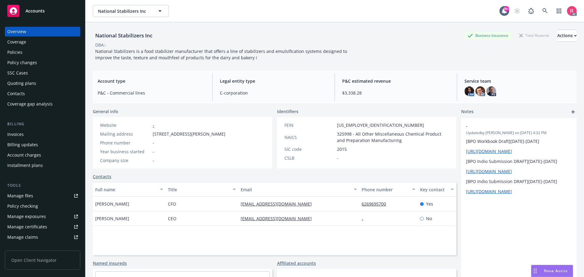  What do you see at coordinates (125, 160) in the screenshot?
I see `div: Company size` at bounding box center [125, 160].